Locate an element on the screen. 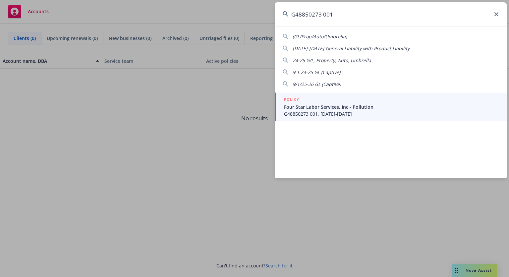 Image resolution: width=509 pixels, height=277 pixels. span: 9/1/25-26 GL (Captive) is located at coordinates (316, 84).